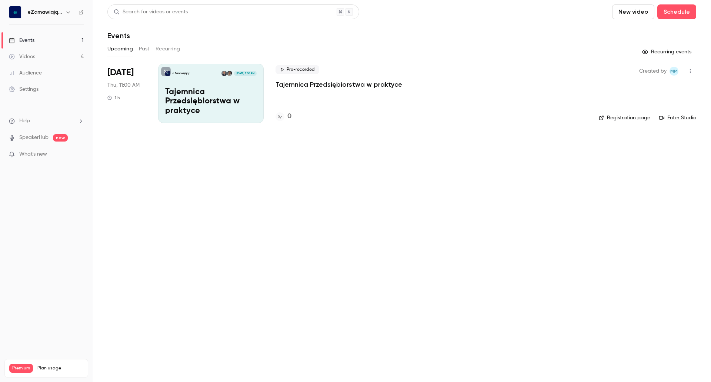  Describe the element at coordinates (120, 49) in the screenshot. I see `button: Upcoming` at that location.